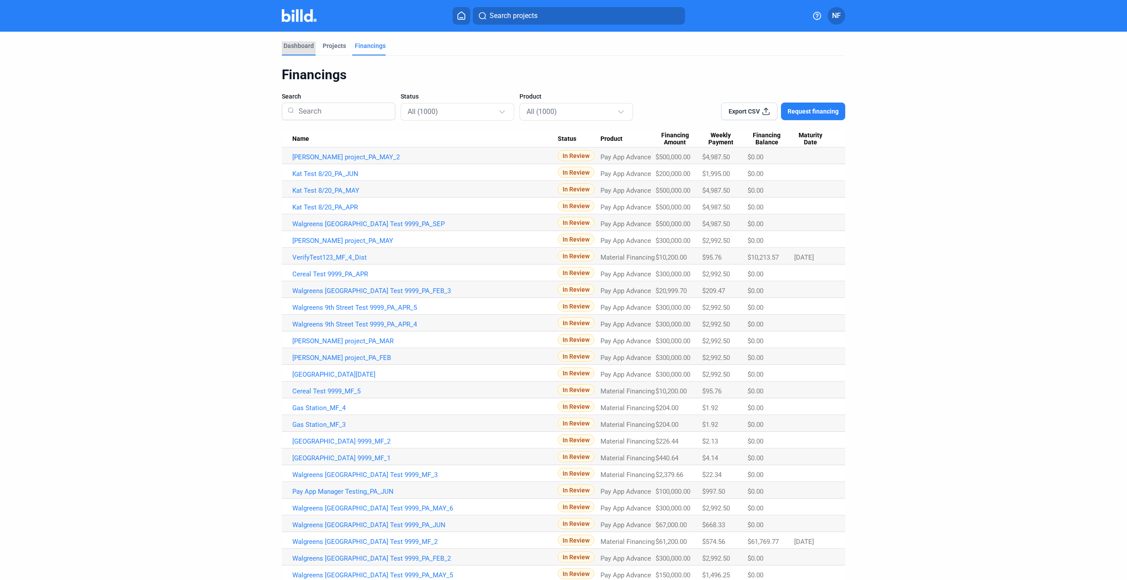 Image resolution: width=1127 pixels, height=580 pixels. Describe the element at coordinates (567, 139) in the screenshot. I see `span: Status` at that location.